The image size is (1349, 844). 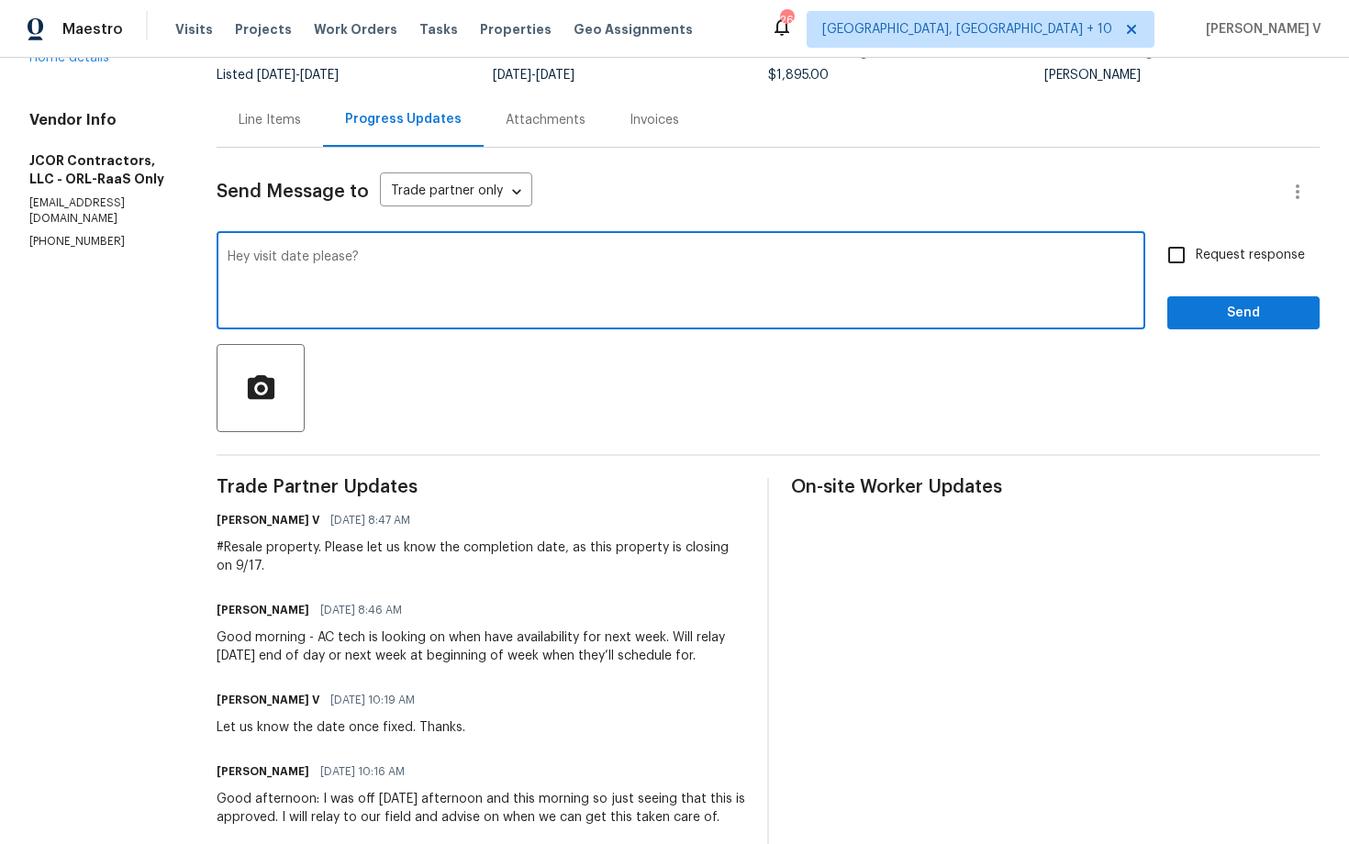 What do you see at coordinates (403, 119) in the screenshot?
I see `div: Progress Updates` at bounding box center [403, 119].